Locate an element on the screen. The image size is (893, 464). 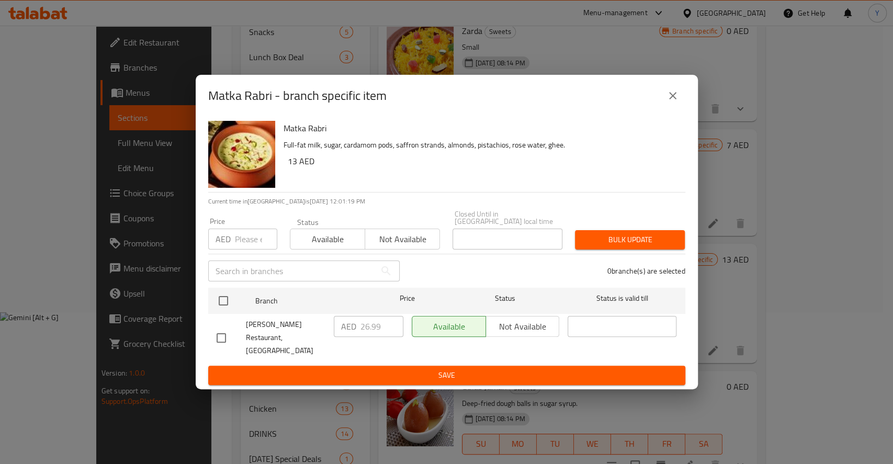
span: Price is located at coordinates (407, 298).